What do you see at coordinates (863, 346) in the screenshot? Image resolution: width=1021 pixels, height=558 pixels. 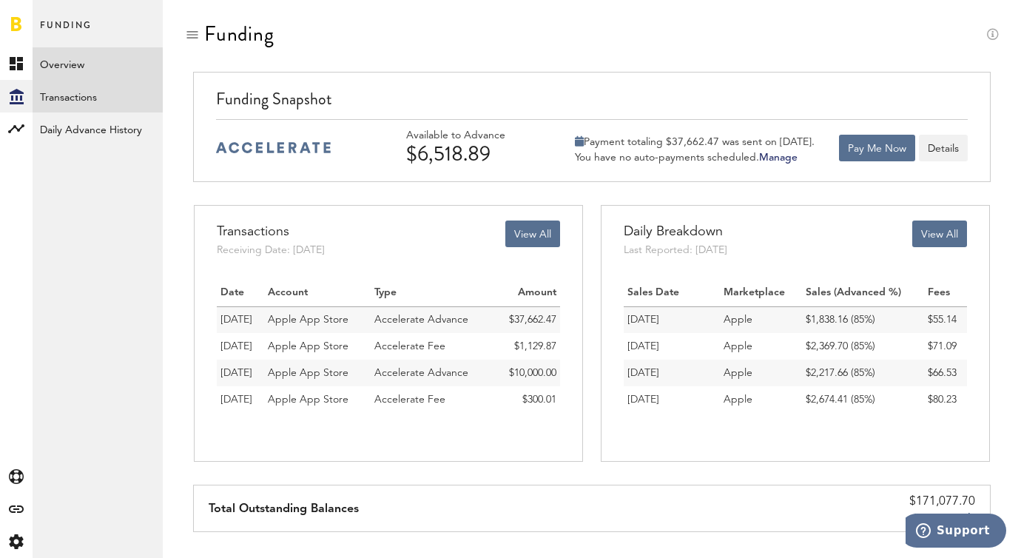 I see `td: $2,369.70 (85%)` at bounding box center [863, 346].